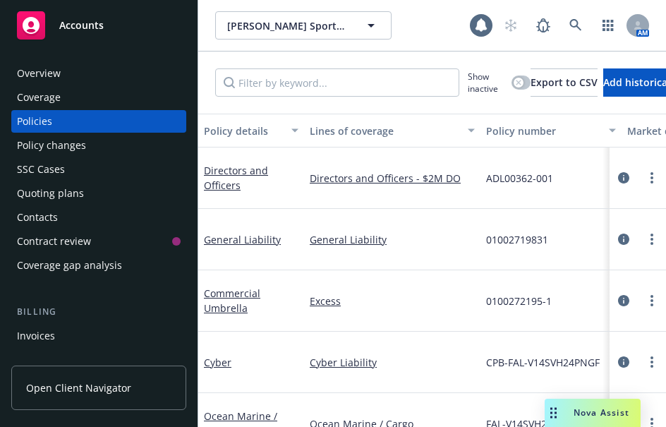 The image size is (666, 427). Describe the element at coordinates (37, 217) in the screenshot. I see `div: Contacts` at that location.